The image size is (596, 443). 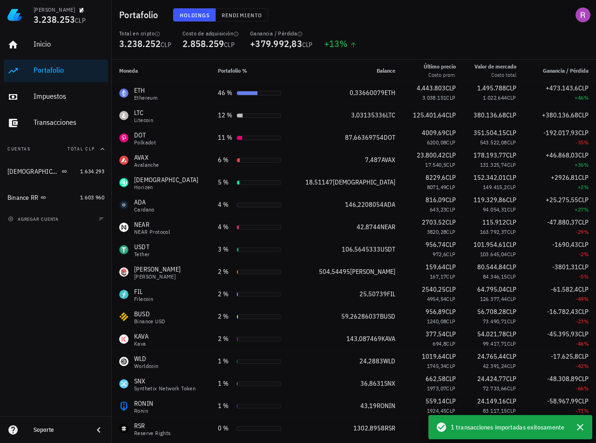 I want to click on span: +379.992,83, so click(x=276, y=43).